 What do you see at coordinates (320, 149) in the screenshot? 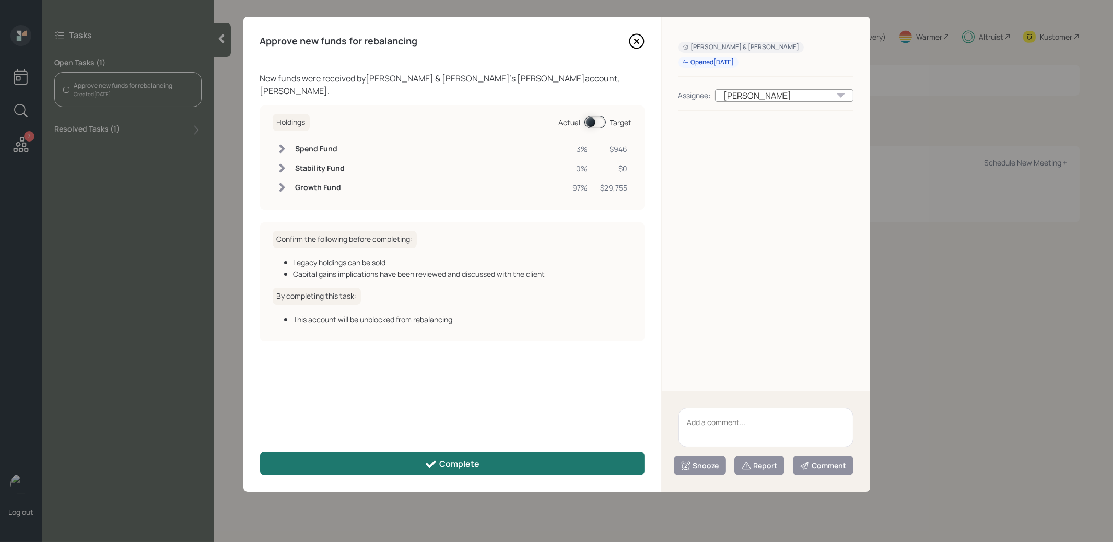
I see `h6: Spend Fund` at bounding box center [320, 149].